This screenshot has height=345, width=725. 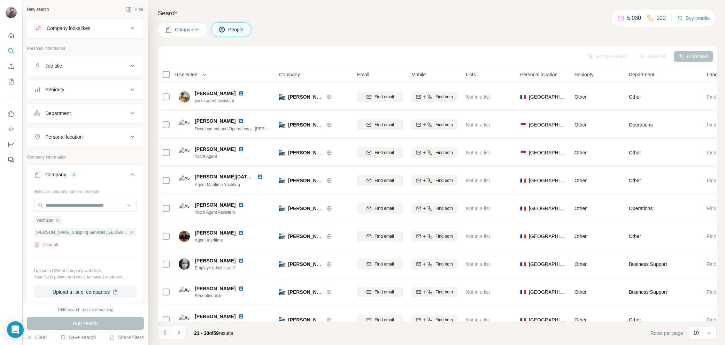 I want to click on span: People, so click(x=236, y=30).